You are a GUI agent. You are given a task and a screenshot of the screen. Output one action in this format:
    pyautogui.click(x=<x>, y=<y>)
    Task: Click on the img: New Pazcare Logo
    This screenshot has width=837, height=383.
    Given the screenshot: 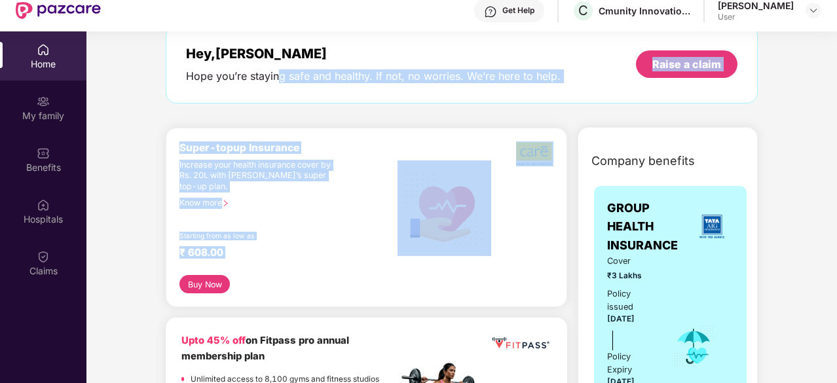 What is the action you would take?
    pyautogui.click(x=58, y=10)
    